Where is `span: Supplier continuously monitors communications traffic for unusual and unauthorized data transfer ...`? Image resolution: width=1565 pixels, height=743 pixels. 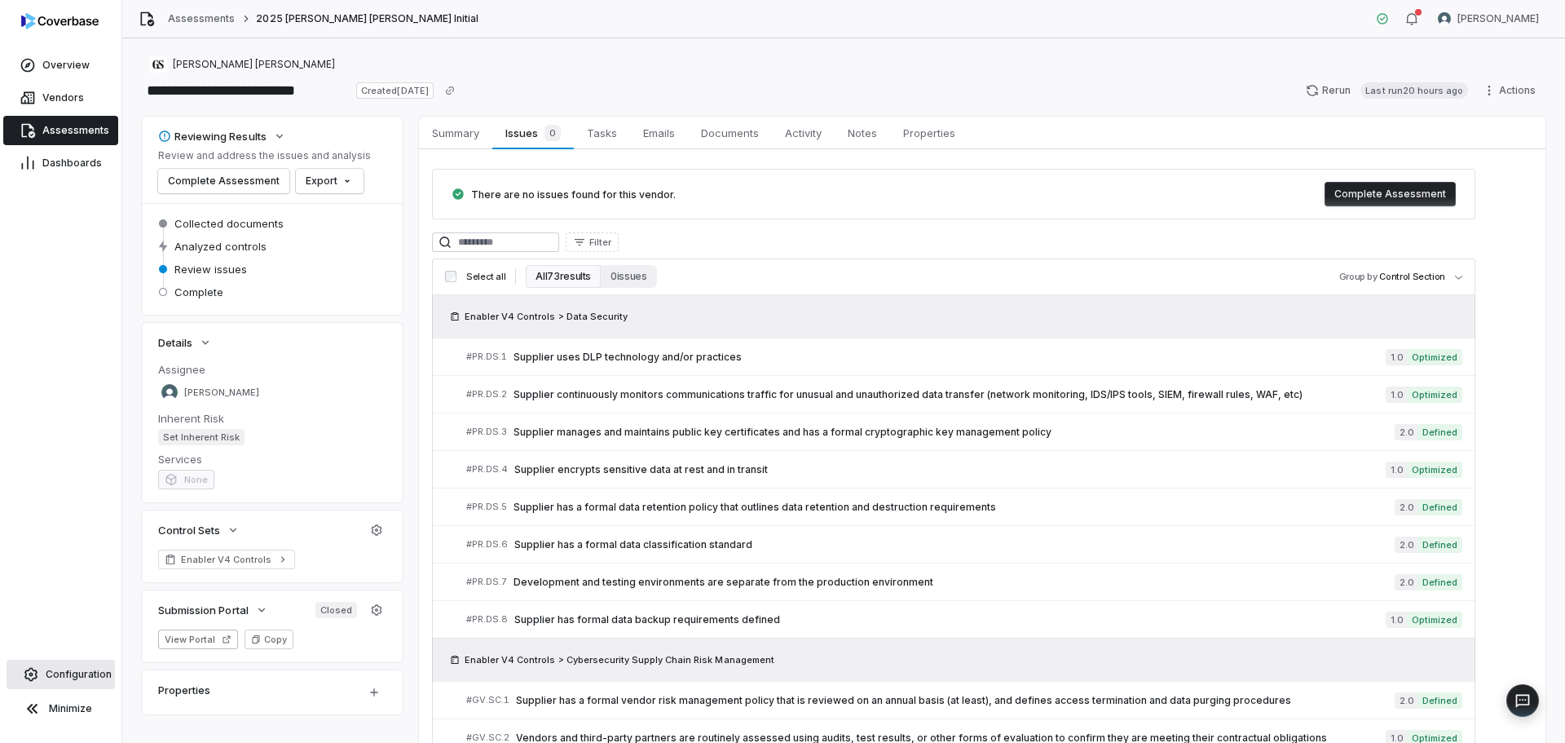
span: Supplier continuously monitors communications traffic for unusual and unauthorized data transfer ... is located at coordinates (950, 395).